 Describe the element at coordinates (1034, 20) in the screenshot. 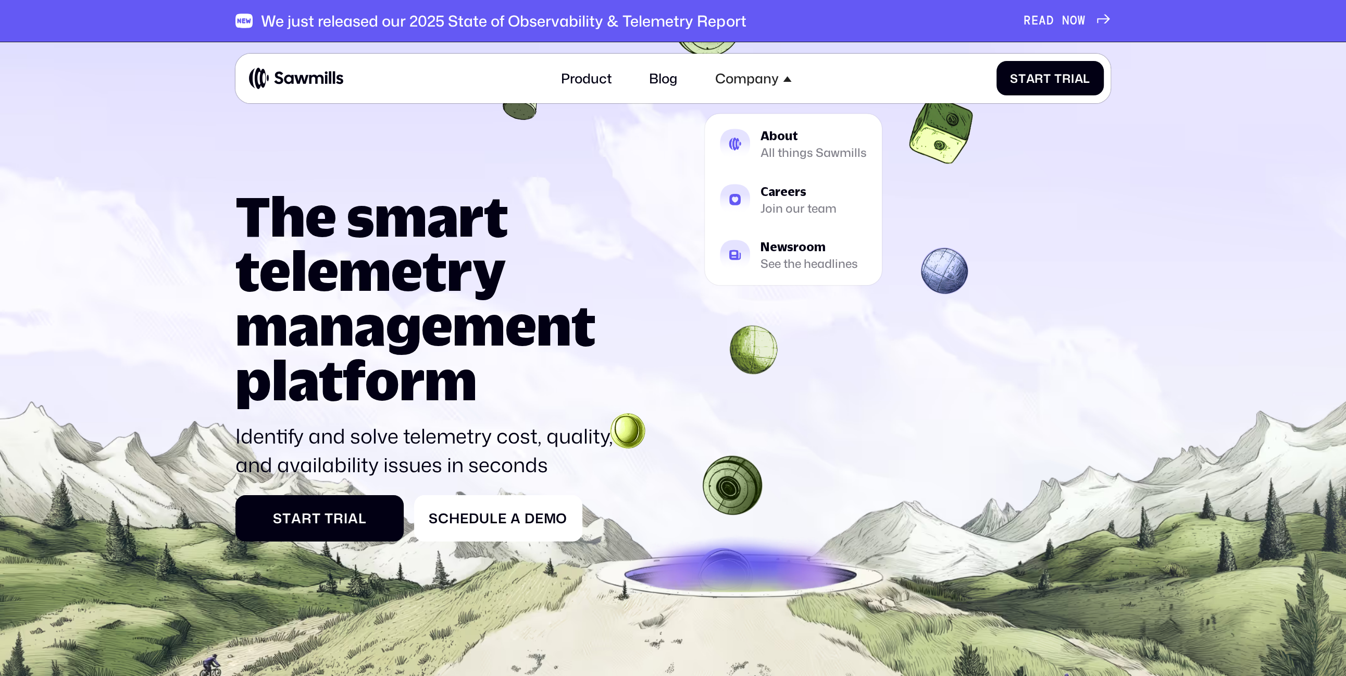

I see `span: E` at that location.